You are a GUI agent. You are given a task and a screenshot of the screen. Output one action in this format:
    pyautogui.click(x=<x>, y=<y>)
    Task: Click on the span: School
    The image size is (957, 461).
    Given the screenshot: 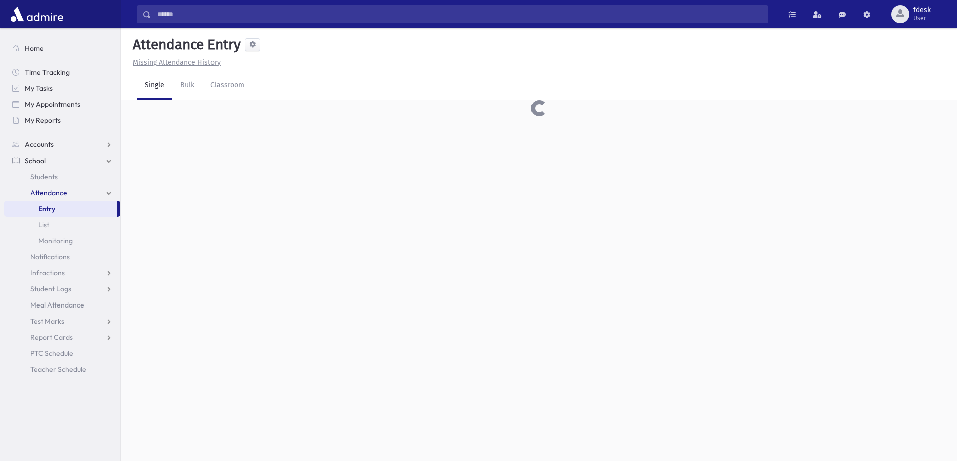 What is the action you would take?
    pyautogui.click(x=35, y=161)
    